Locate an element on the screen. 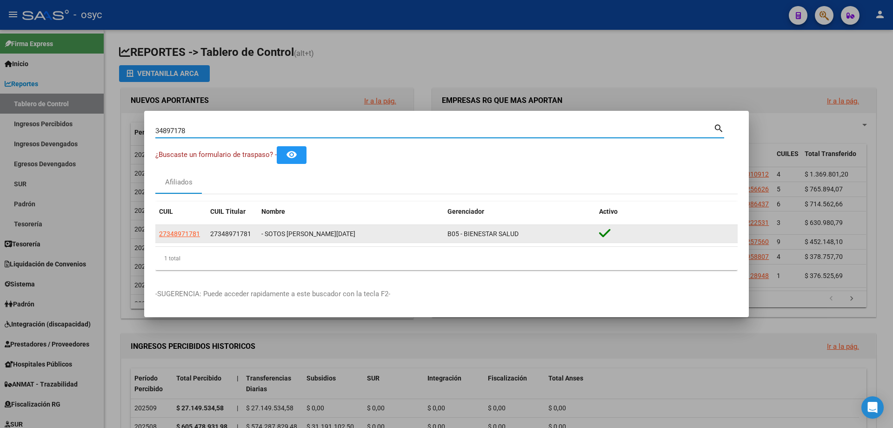 This screenshot has height=428, width=893. datatable-header-cell: CUIL is located at coordinates (181, 211).